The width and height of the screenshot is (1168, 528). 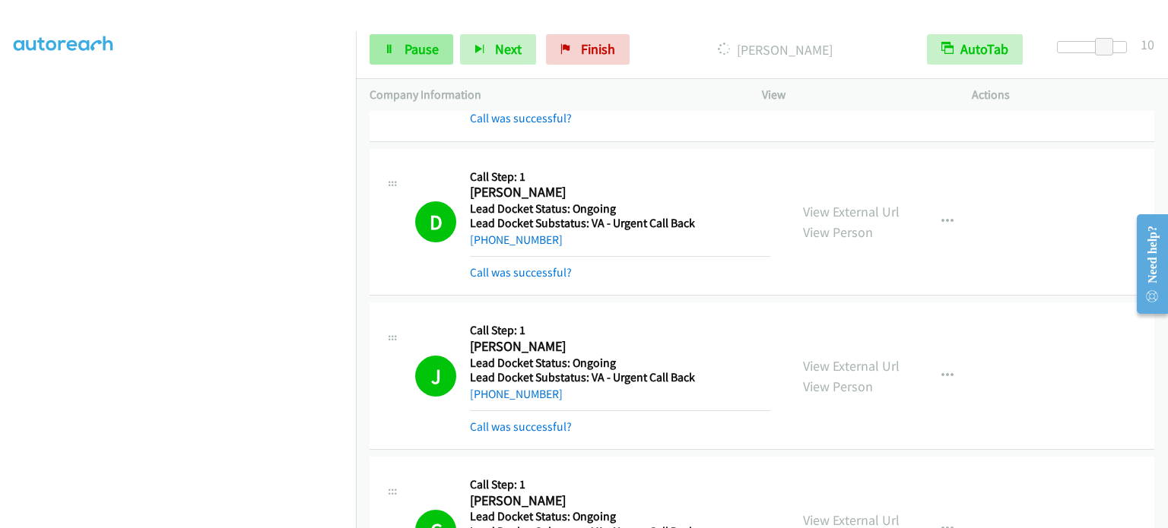 What do you see at coordinates (598, 49) in the screenshot?
I see `span: Finish` at bounding box center [598, 49].